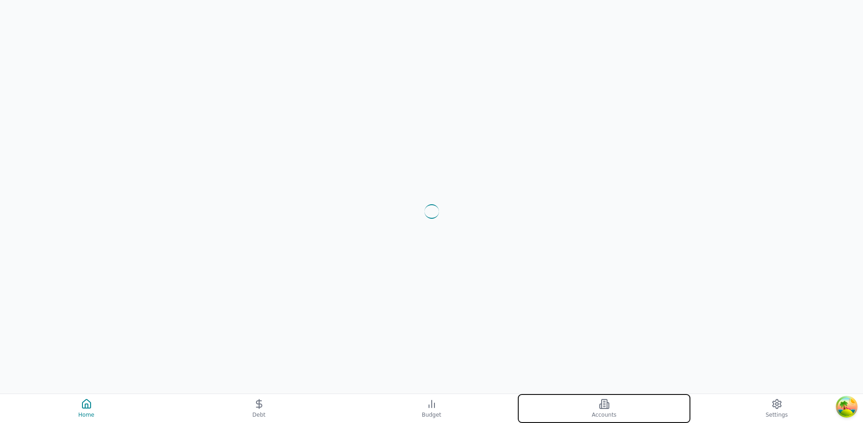  Describe the element at coordinates (431, 409) in the screenshot. I see `button: Budget` at that location.